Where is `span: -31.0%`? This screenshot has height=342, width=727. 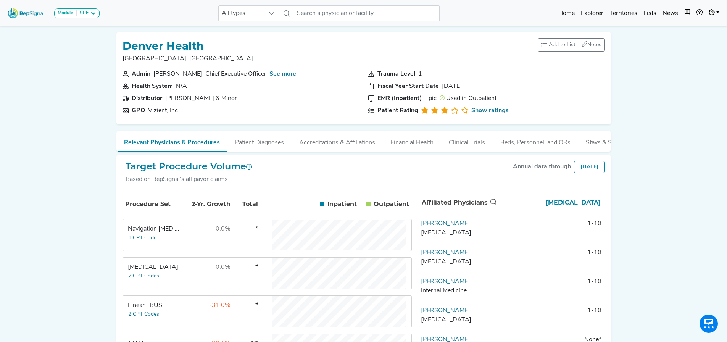
span: -31.0% is located at coordinates (220, 305).